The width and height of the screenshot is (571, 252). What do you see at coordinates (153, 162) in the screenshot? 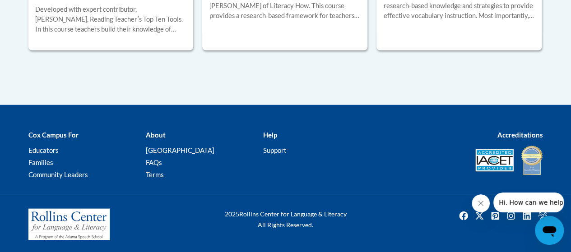
I see `a: FAQs` at bounding box center [153, 162].